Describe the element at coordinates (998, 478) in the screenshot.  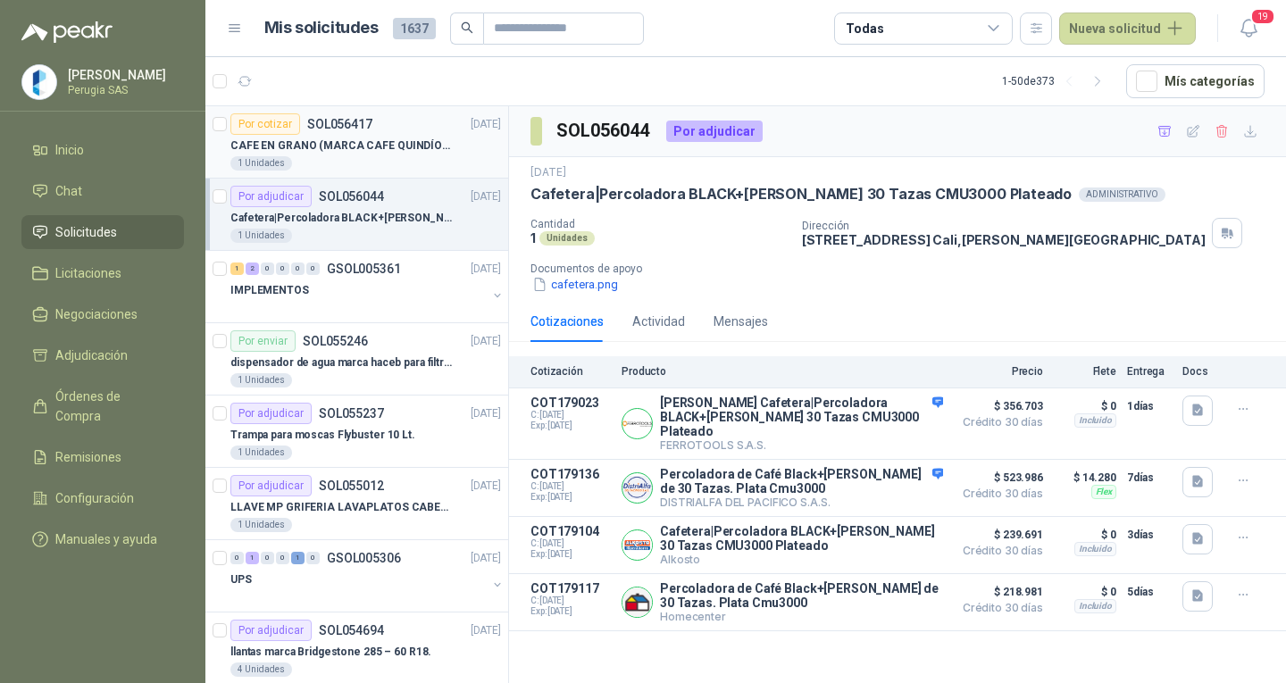
I see `span: $ 523.986` at that location.